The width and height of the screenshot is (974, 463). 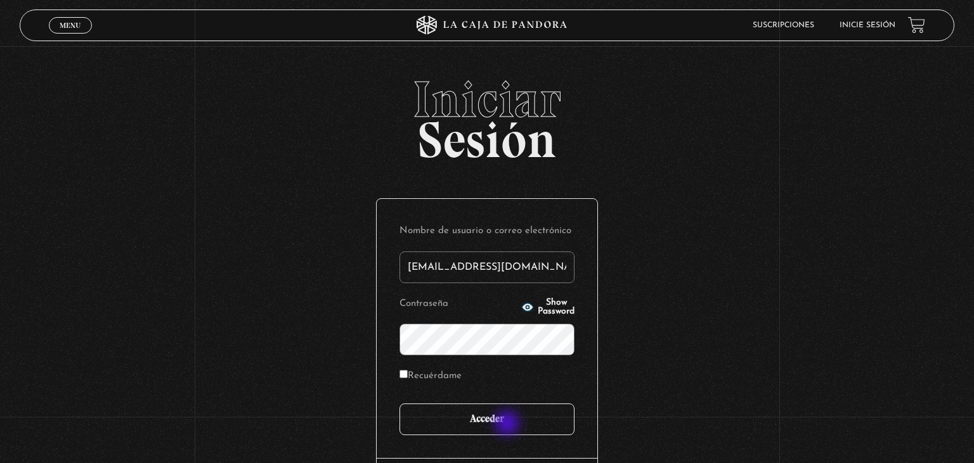 I want to click on span: Cerrar, so click(x=70, y=36).